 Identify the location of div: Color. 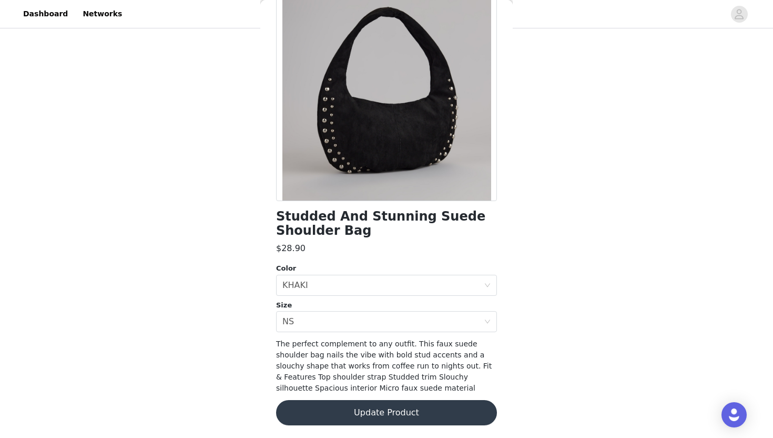
(387, 268).